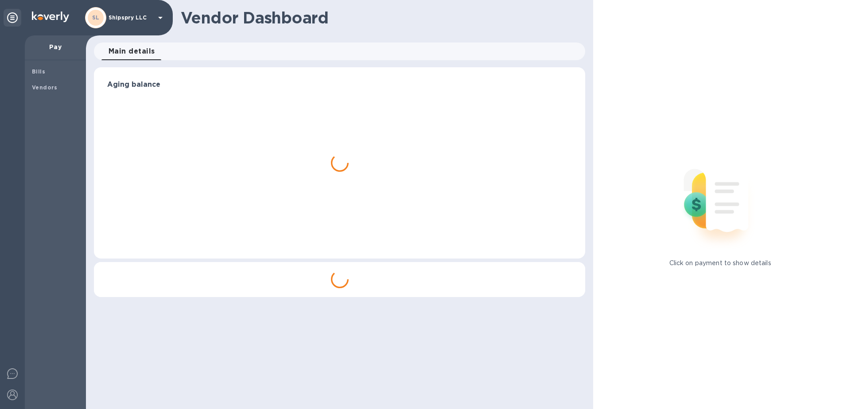  I want to click on span: Main details, so click(132, 51).